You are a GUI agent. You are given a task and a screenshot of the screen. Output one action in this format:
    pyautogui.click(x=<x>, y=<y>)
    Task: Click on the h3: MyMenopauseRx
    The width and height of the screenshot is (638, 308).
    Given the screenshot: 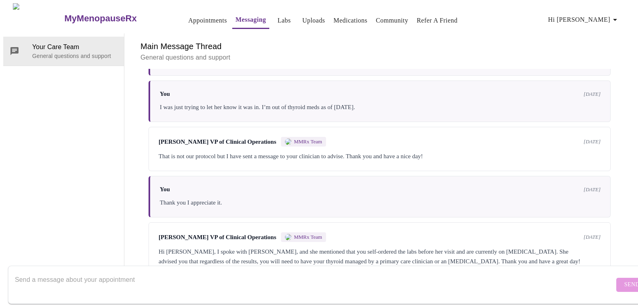 What is the action you would take?
    pyautogui.click(x=101, y=19)
    